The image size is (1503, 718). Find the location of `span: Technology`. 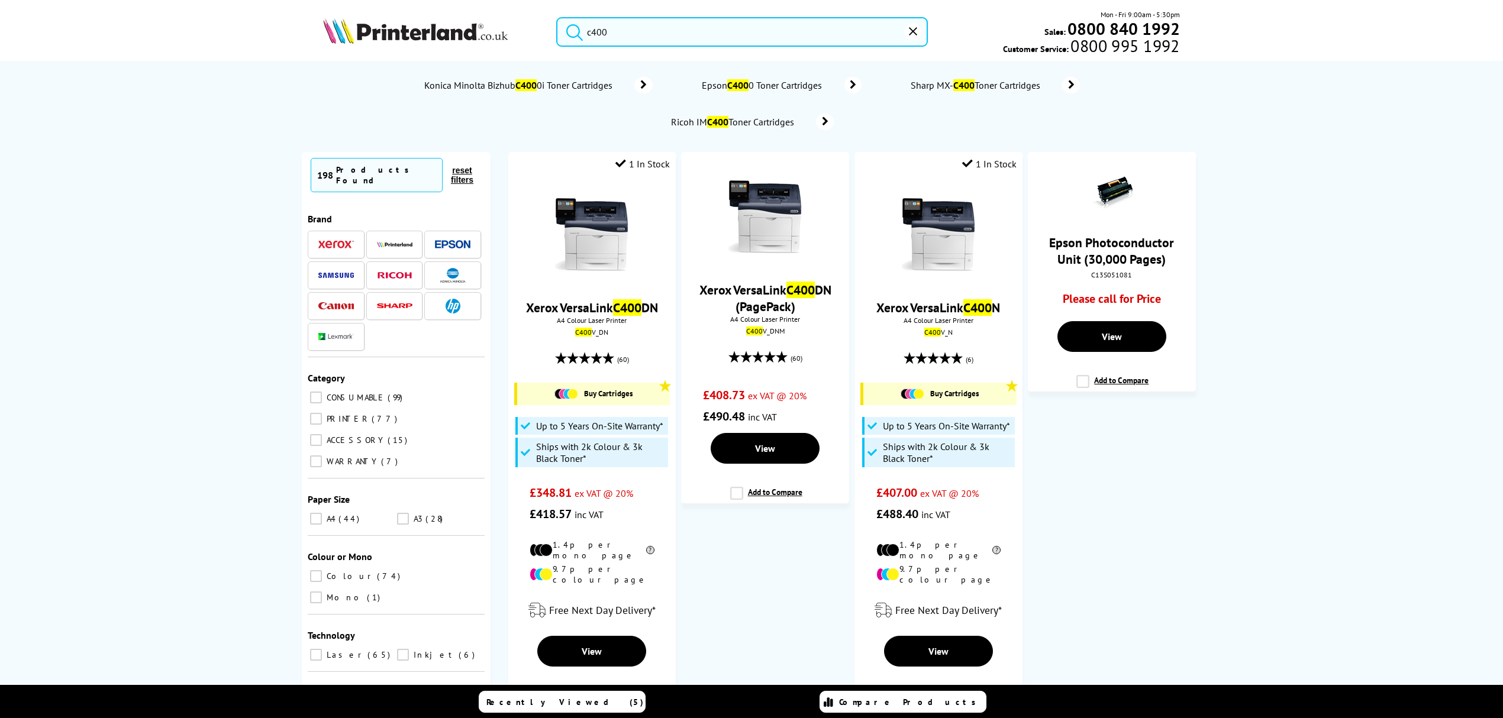

span: Technology is located at coordinates (331, 636).